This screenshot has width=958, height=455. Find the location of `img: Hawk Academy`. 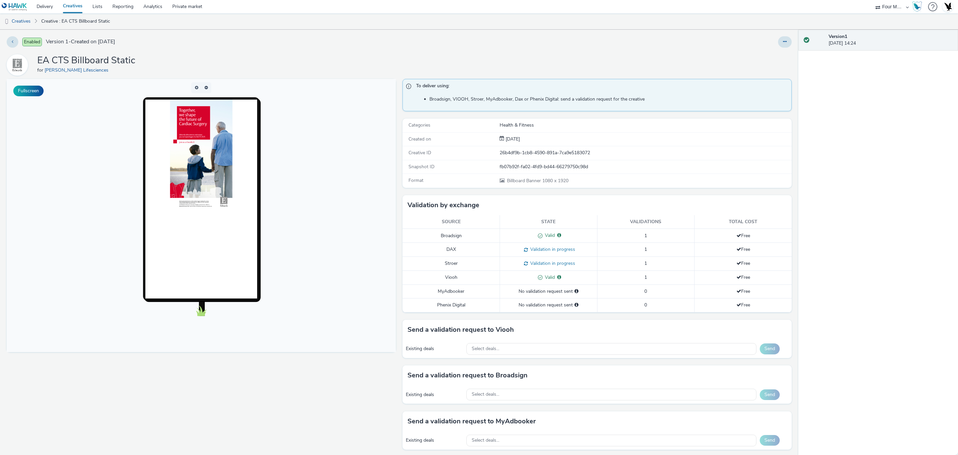

img: Hawk Academy is located at coordinates (918, 7).